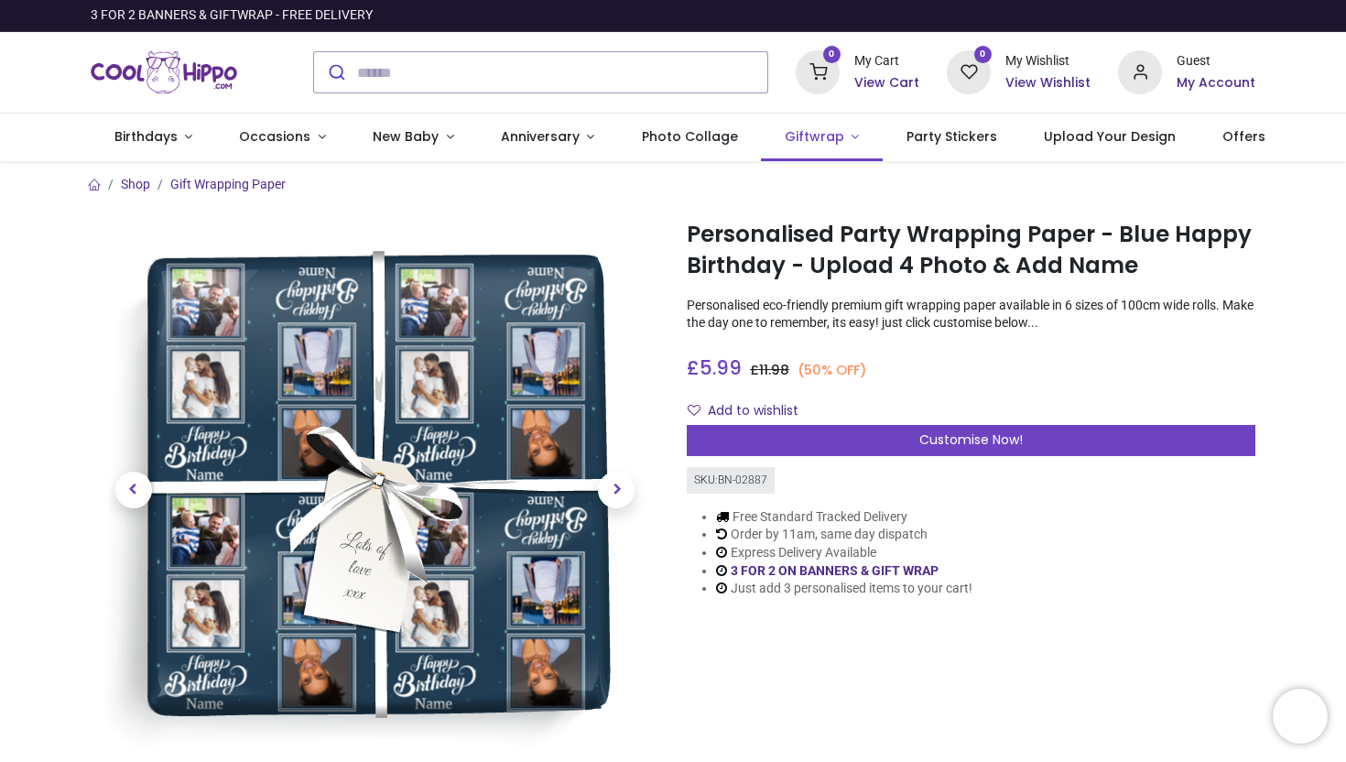  Describe the element at coordinates (548, 137) in the screenshot. I see `a: Anniversary` at that location.